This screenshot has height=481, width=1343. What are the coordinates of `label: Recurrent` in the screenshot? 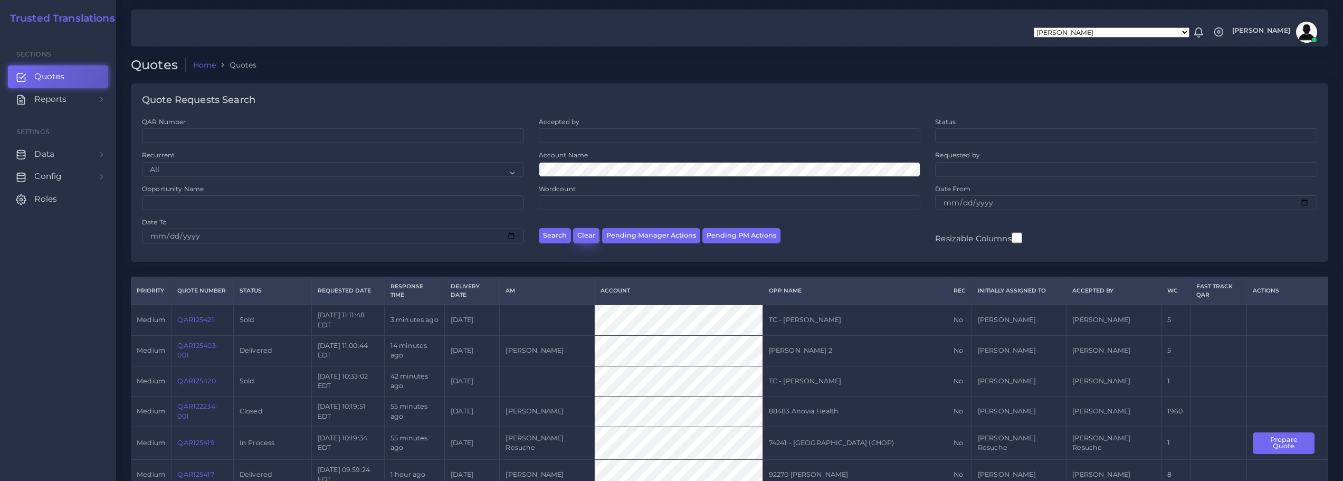 It's located at (158, 155).